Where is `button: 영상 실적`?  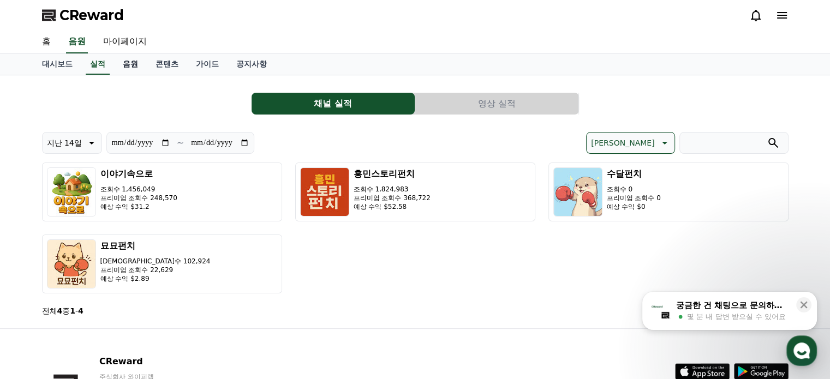
button: 영상 실적 is located at coordinates (497, 104).